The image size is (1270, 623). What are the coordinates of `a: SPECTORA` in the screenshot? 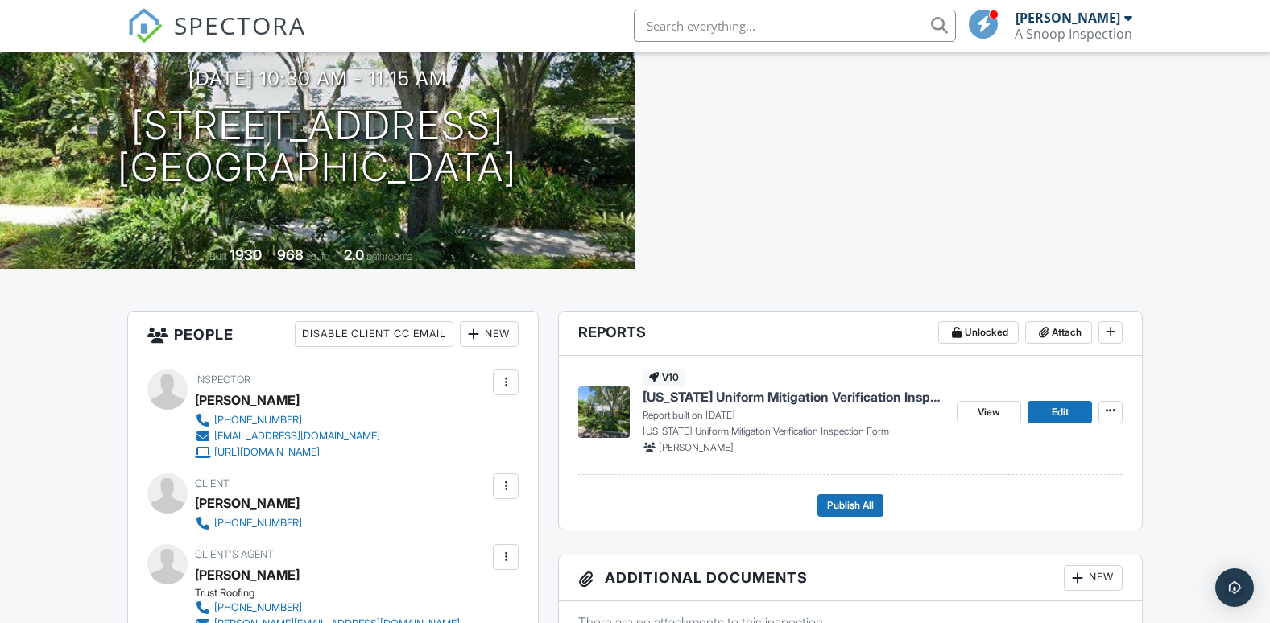 It's located at (217, 39).